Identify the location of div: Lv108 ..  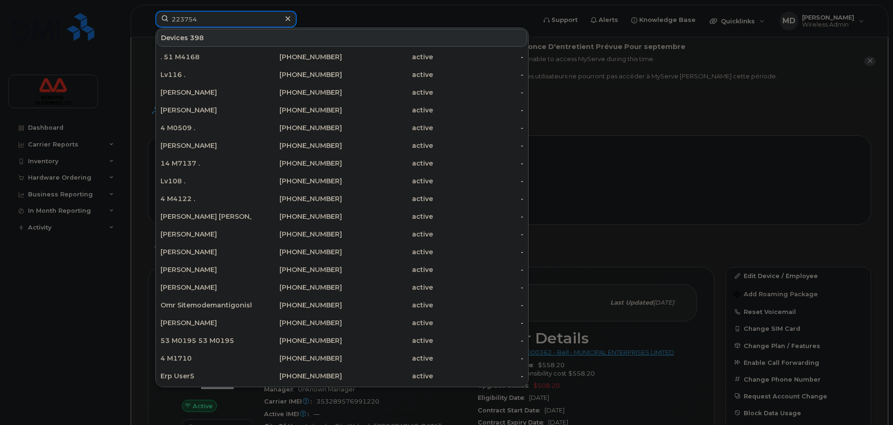
(206, 181).